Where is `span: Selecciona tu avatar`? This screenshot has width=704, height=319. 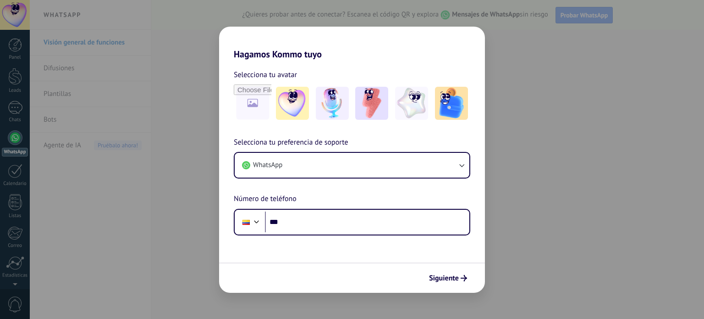 span: Selecciona tu avatar is located at coordinates (265, 75).